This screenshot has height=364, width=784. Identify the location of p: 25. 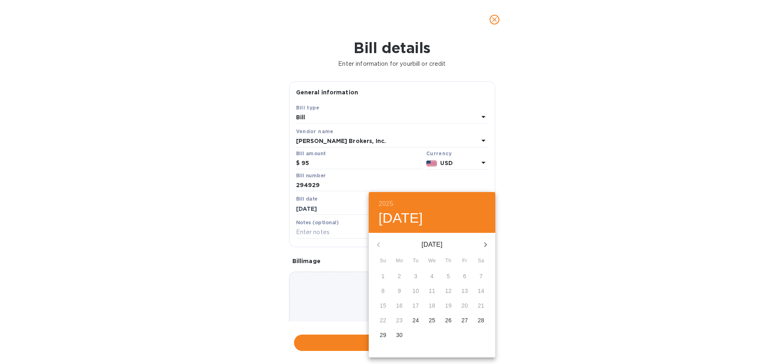
(432, 320).